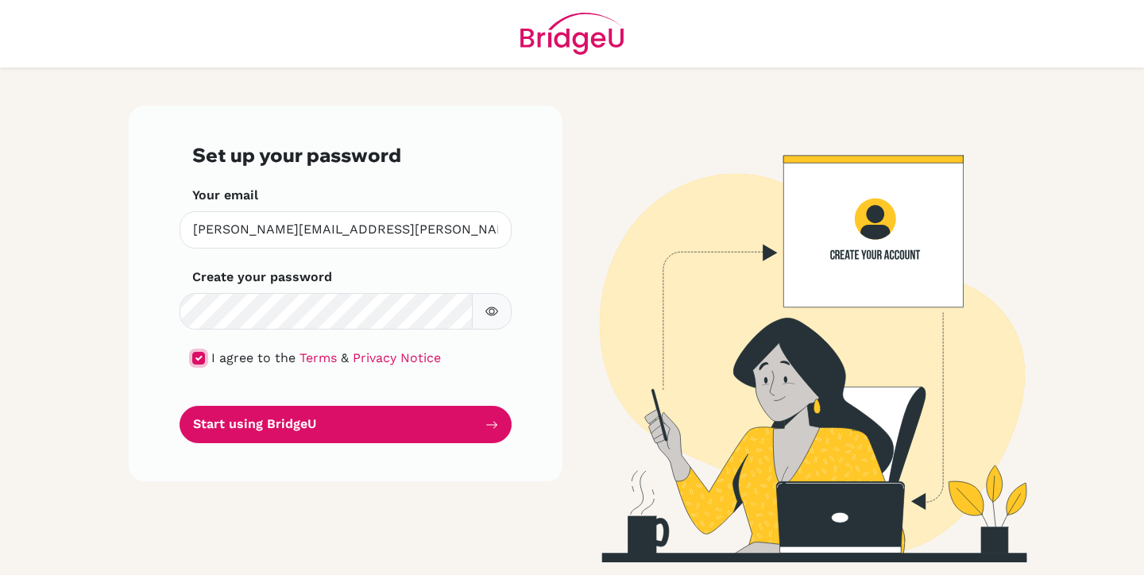  What do you see at coordinates (345, 155) in the screenshot?
I see `h3: Set up your password` at bounding box center [345, 155].